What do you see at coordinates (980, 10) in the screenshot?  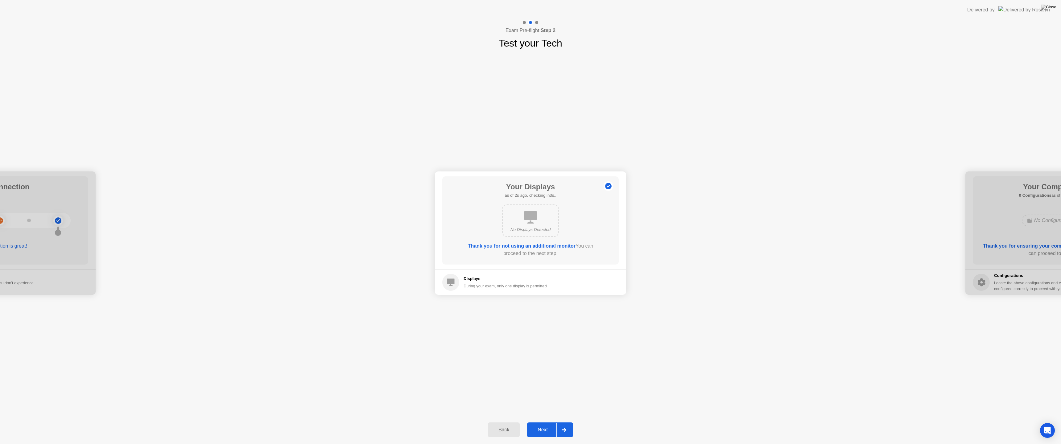 I see `div: Delivered by` at bounding box center [980, 10].